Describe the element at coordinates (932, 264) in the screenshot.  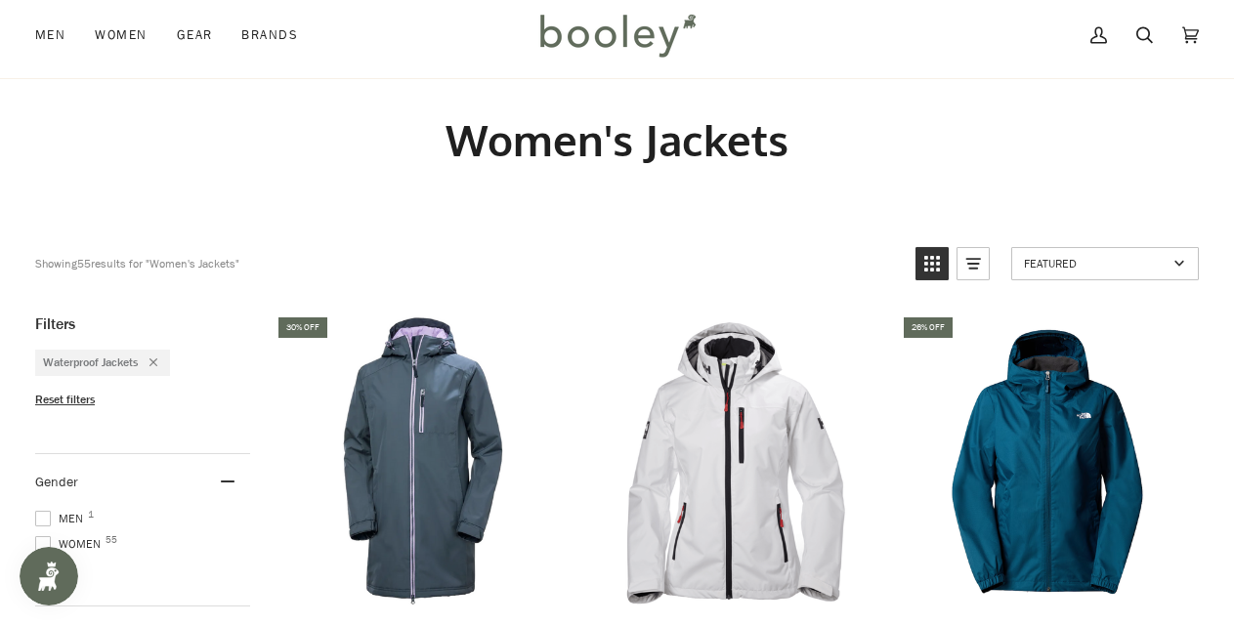
I see `a: View grid mode` at that location.